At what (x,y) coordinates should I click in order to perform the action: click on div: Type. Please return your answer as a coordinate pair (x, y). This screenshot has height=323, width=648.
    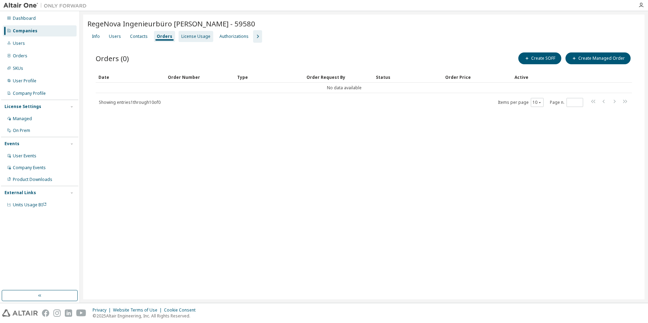
    Looking at the image, I should click on (269, 77).